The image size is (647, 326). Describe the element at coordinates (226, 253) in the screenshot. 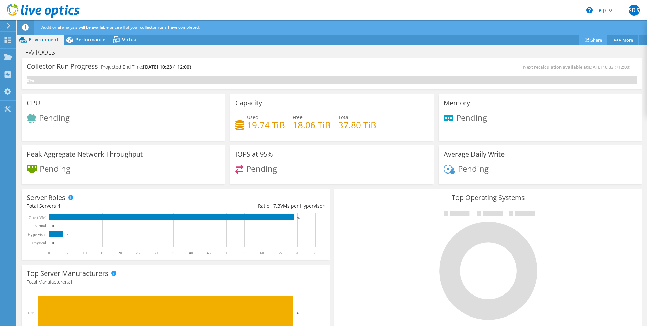

I see `text: 50` at that location.